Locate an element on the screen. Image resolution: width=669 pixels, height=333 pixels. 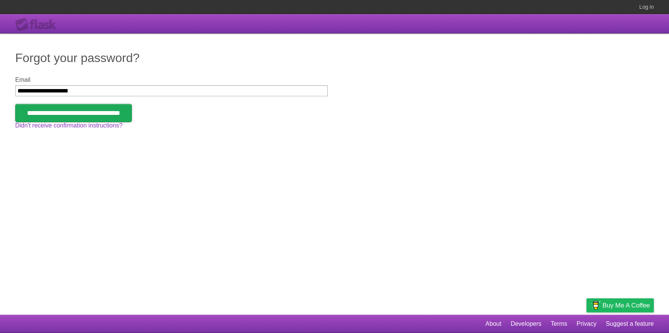
h1: Forgot your password? is located at coordinates (334, 58).